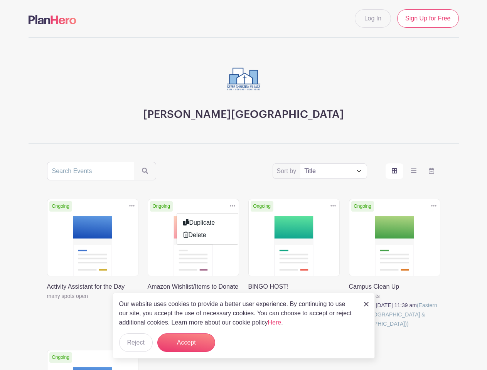  What do you see at coordinates (244, 79) in the screenshot?
I see `img: sayre-logo-for-planhero%20(1).png` at bounding box center [244, 79].